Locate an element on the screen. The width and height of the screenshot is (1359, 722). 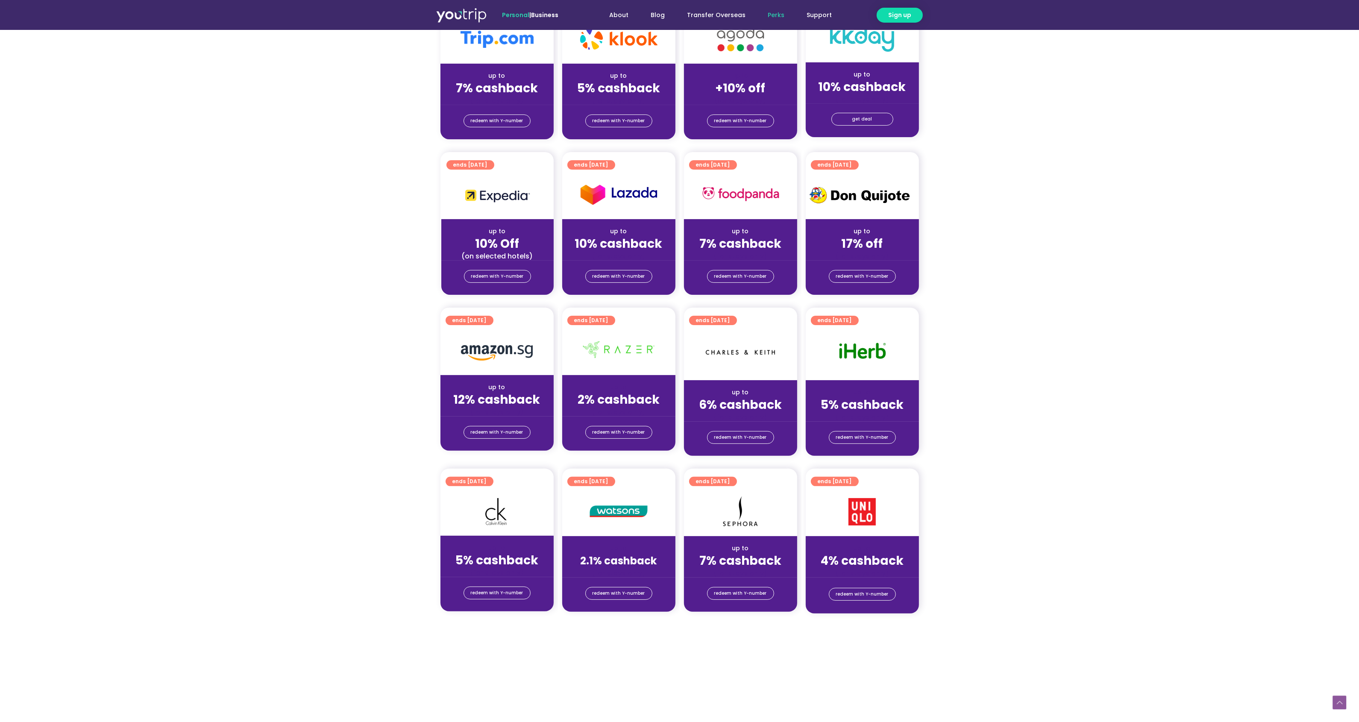
strong: 6% cashback is located at coordinates (741, 405).